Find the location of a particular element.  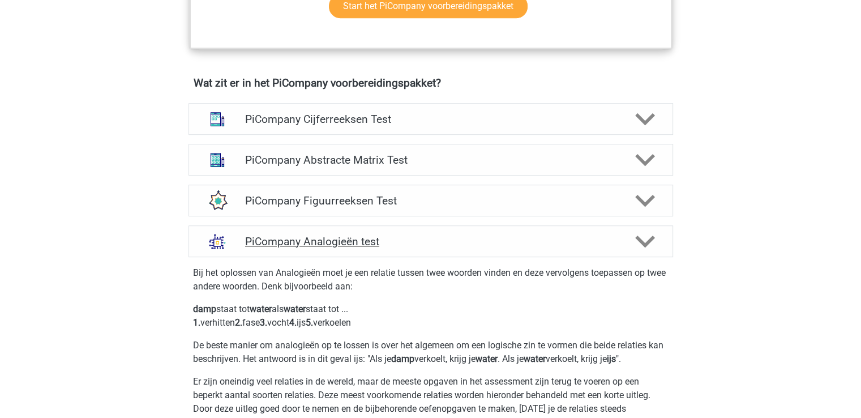

b: 1. is located at coordinates (196, 322).